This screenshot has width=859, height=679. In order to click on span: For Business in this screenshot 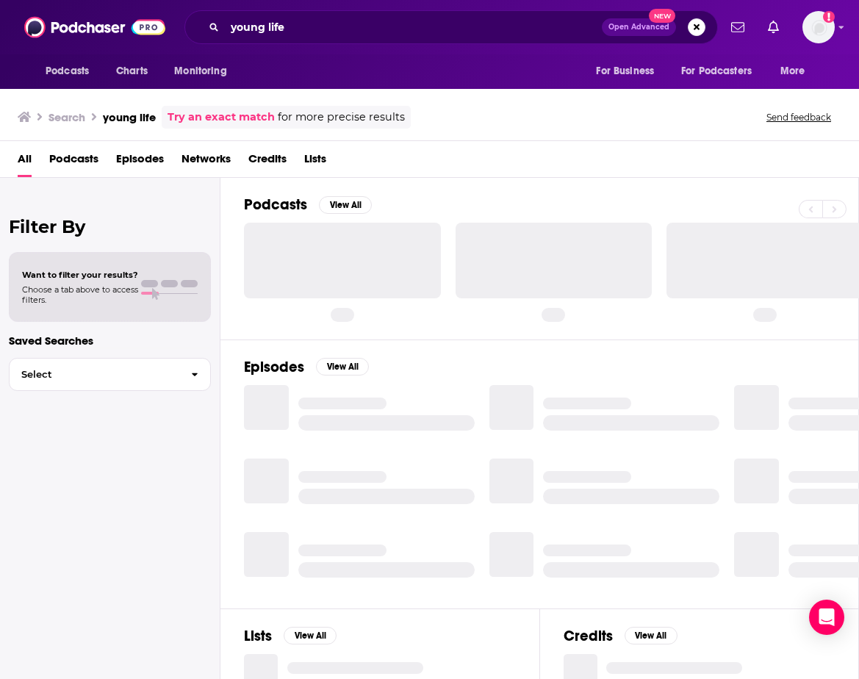, I will do `click(624, 71)`.